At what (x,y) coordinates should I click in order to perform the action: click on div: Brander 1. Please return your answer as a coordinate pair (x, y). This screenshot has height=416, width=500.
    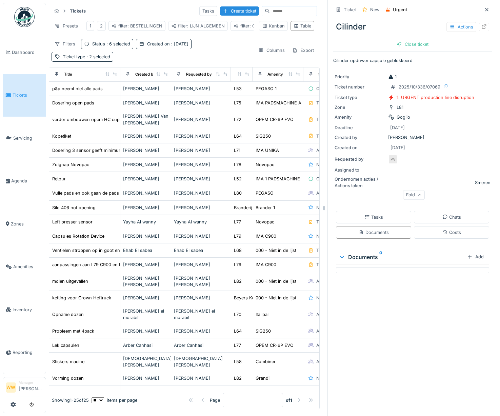
    Looking at the image, I should click on (265, 208).